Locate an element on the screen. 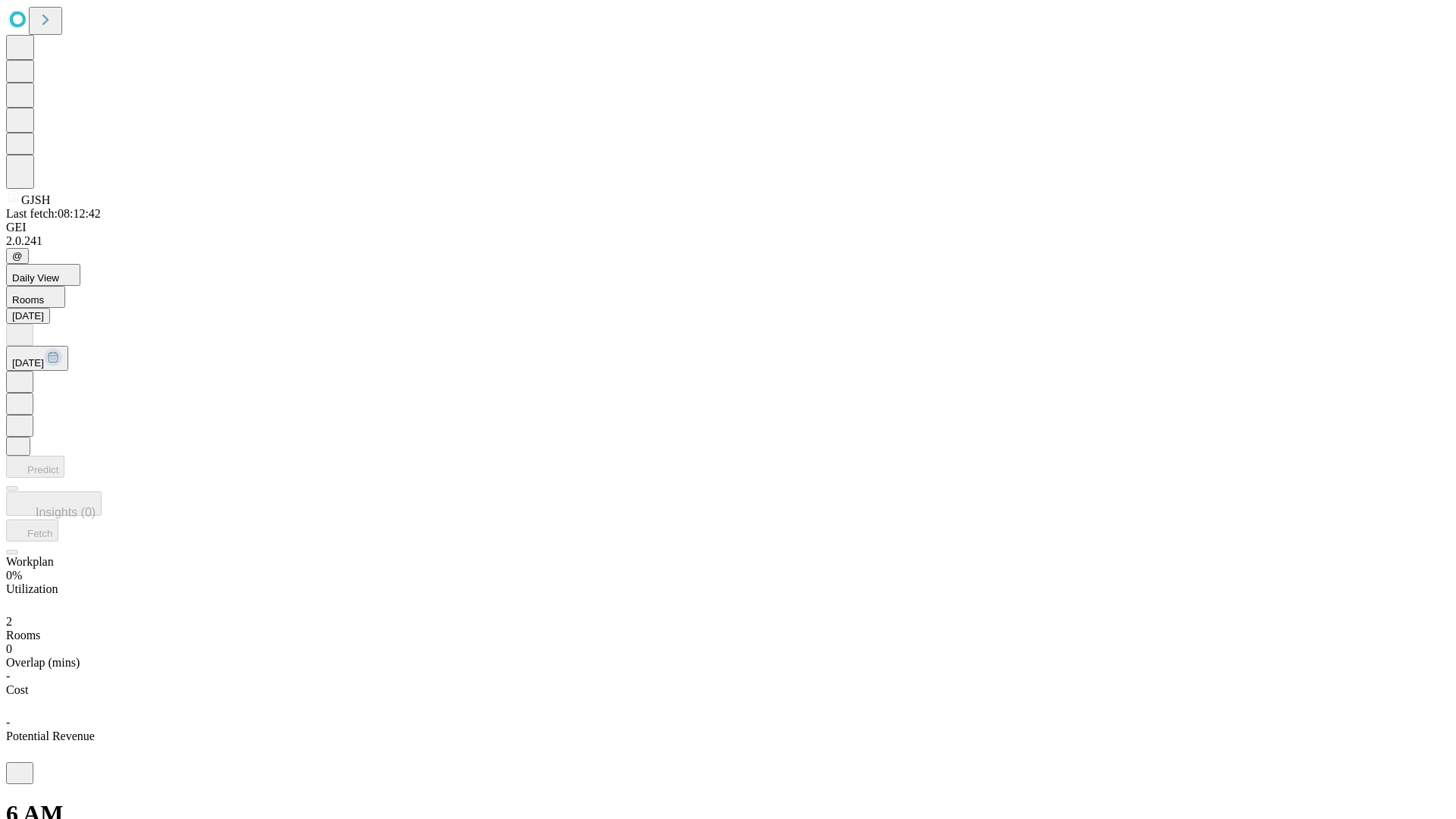 The image size is (1456, 819). button: Daily View is located at coordinates (44, 275).